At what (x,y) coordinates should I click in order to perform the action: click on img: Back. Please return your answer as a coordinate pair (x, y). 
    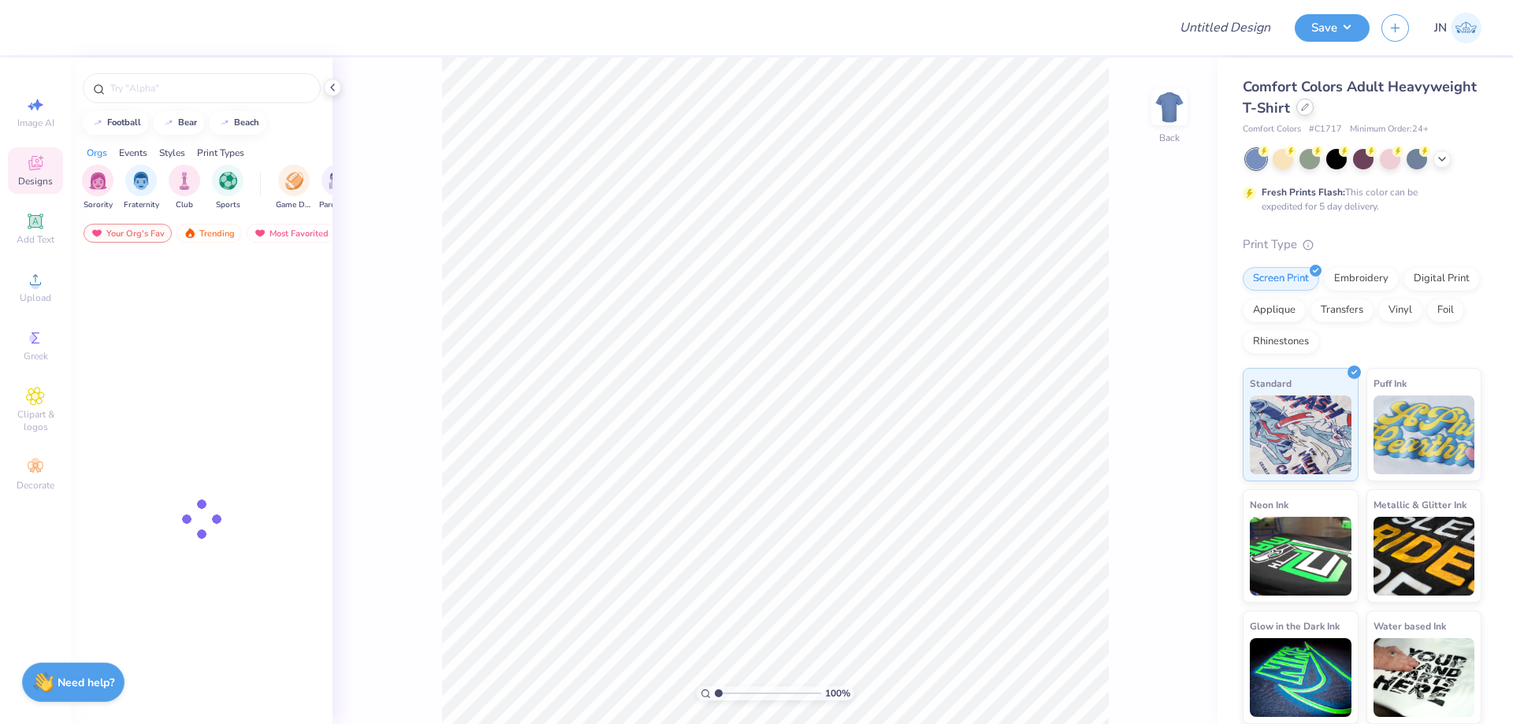
    Looking at the image, I should click on (1170, 107).